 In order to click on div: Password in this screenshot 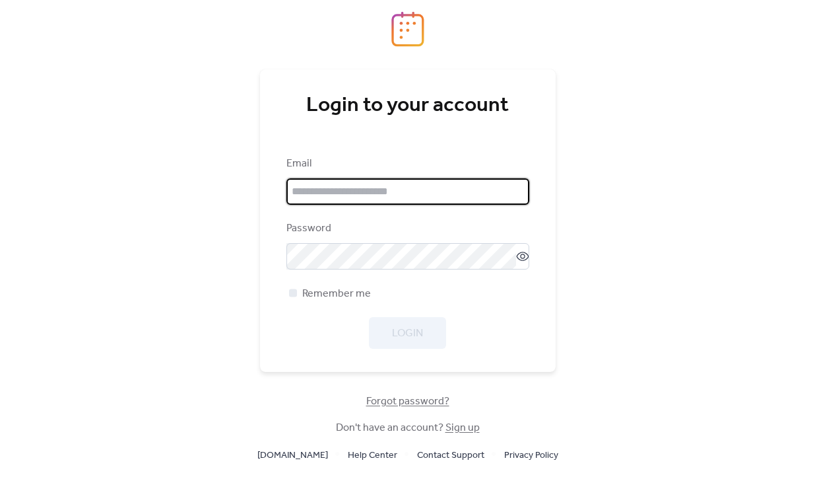, I will do `click(407, 228)`.